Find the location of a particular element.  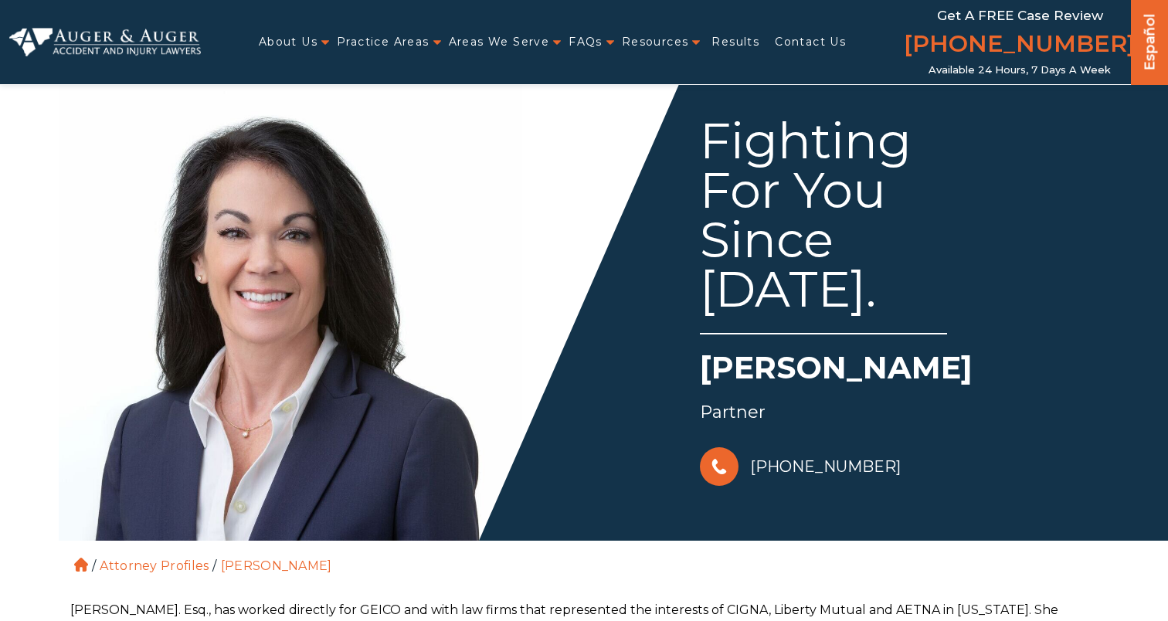

a: FAQs is located at coordinates (586, 42).